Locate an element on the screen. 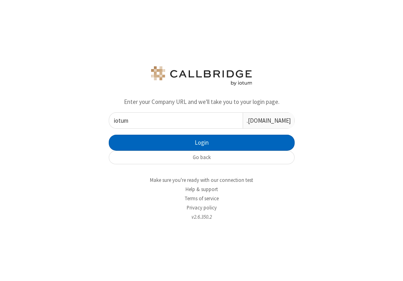 The image size is (403, 281). a: Privacy policy is located at coordinates (202, 208).